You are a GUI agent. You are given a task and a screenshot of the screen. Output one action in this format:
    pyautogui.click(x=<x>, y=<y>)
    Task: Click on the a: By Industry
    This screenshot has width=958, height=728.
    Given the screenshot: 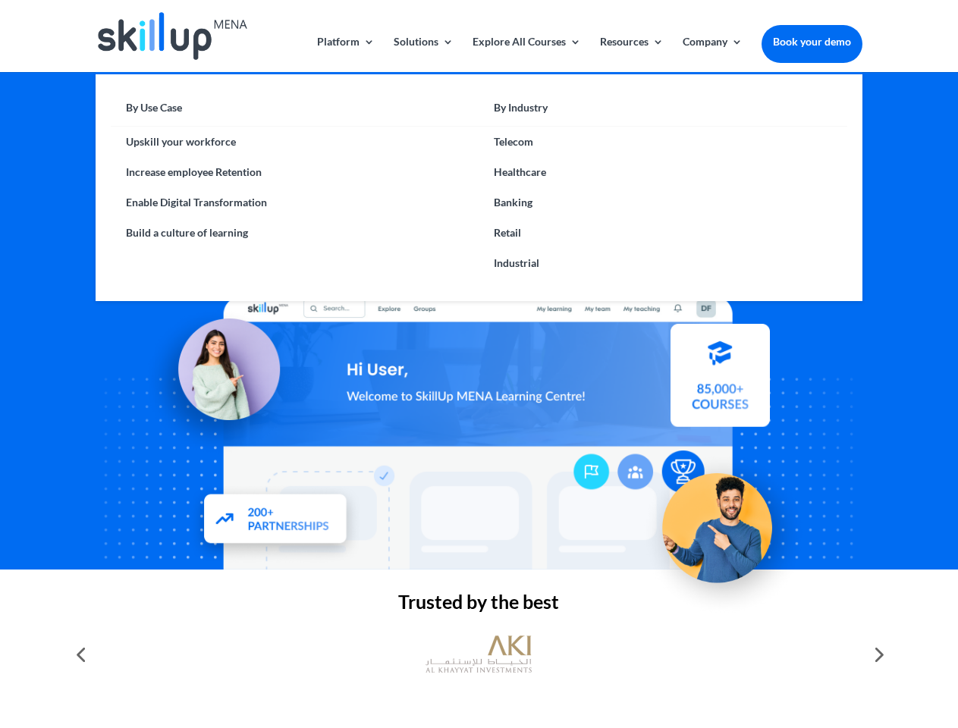 What is the action you would take?
    pyautogui.click(x=662, y=112)
    